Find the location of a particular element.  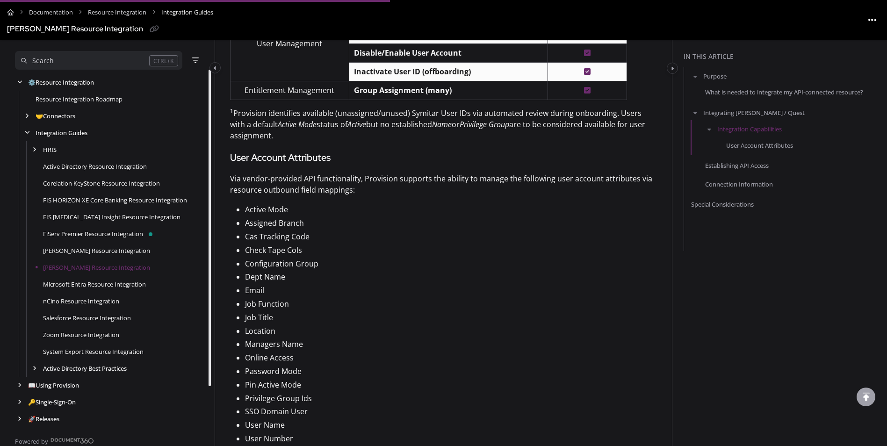

p: Email is located at coordinates (451, 290).